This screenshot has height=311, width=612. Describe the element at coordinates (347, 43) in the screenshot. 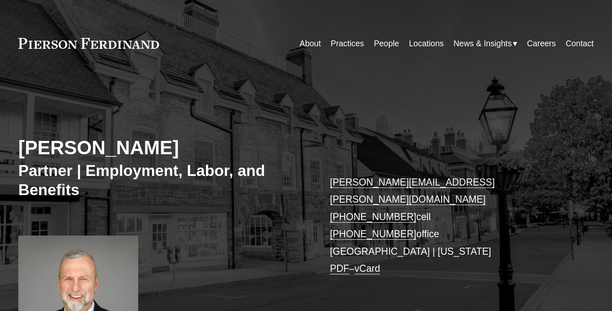

I see `a: Practices` at that location.